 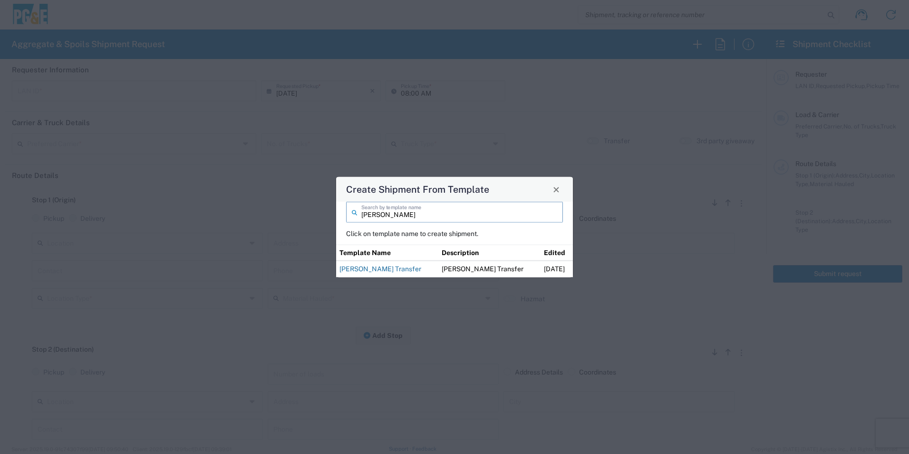 What do you see at coordinates (556, 189) in the screenshot?
I see `button: Close` at bounding box center [556, 189].